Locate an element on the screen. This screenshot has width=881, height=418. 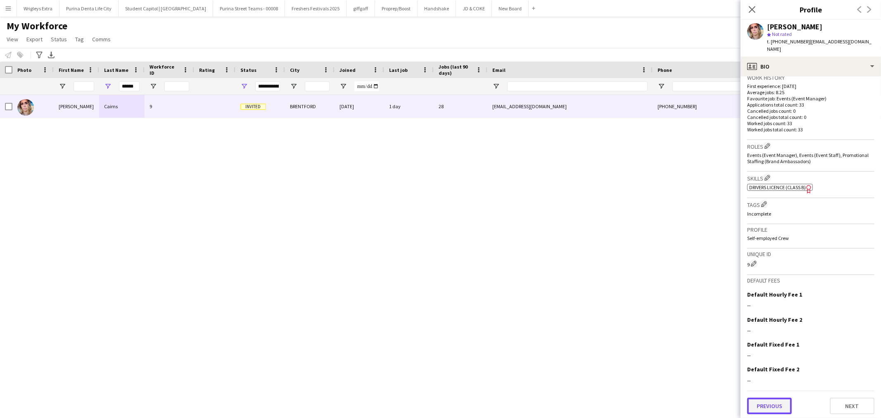
span: Jobs (last 90 days) is located at coordinates (455, 70).